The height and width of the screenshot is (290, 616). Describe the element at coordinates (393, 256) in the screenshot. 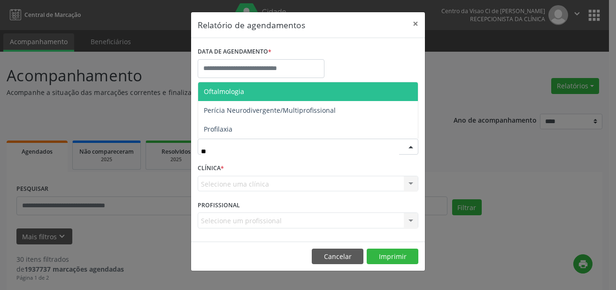

I see `button: Imprimir` at that location.